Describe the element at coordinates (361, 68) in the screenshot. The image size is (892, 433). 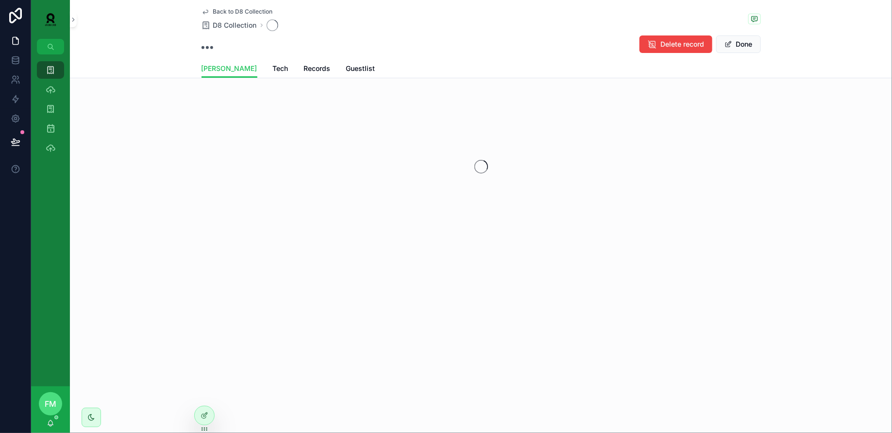
I see `span: Guestlist` at that location.